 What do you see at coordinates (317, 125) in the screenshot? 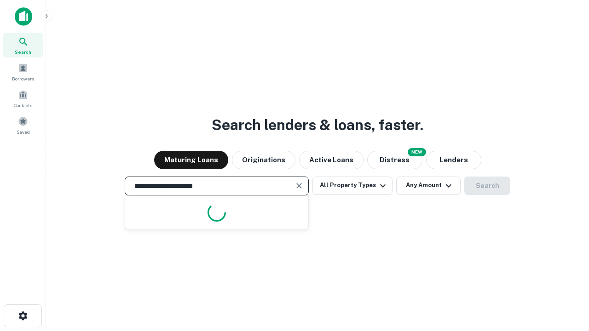
I see `h3: Search lenders & loans, faster.` at bounding box center [317, 125].